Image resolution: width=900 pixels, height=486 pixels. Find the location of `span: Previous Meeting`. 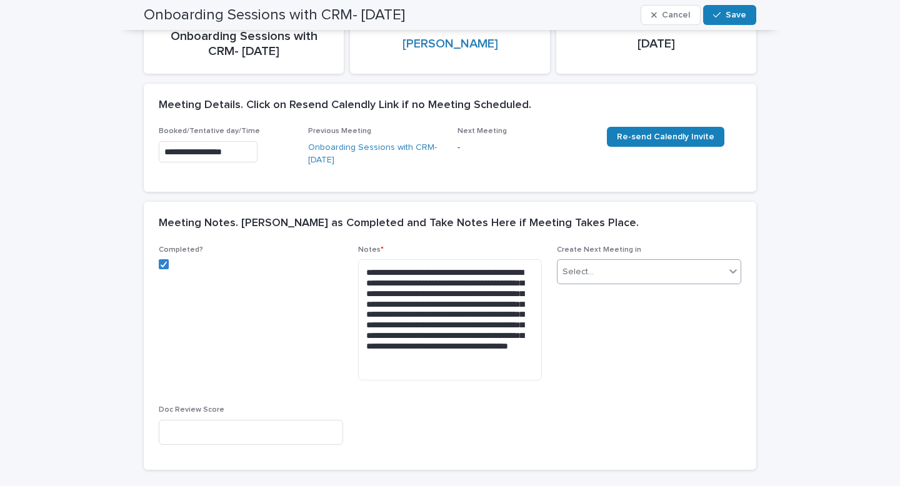

span: Previous Meeting is located at coordinates (339, 131).